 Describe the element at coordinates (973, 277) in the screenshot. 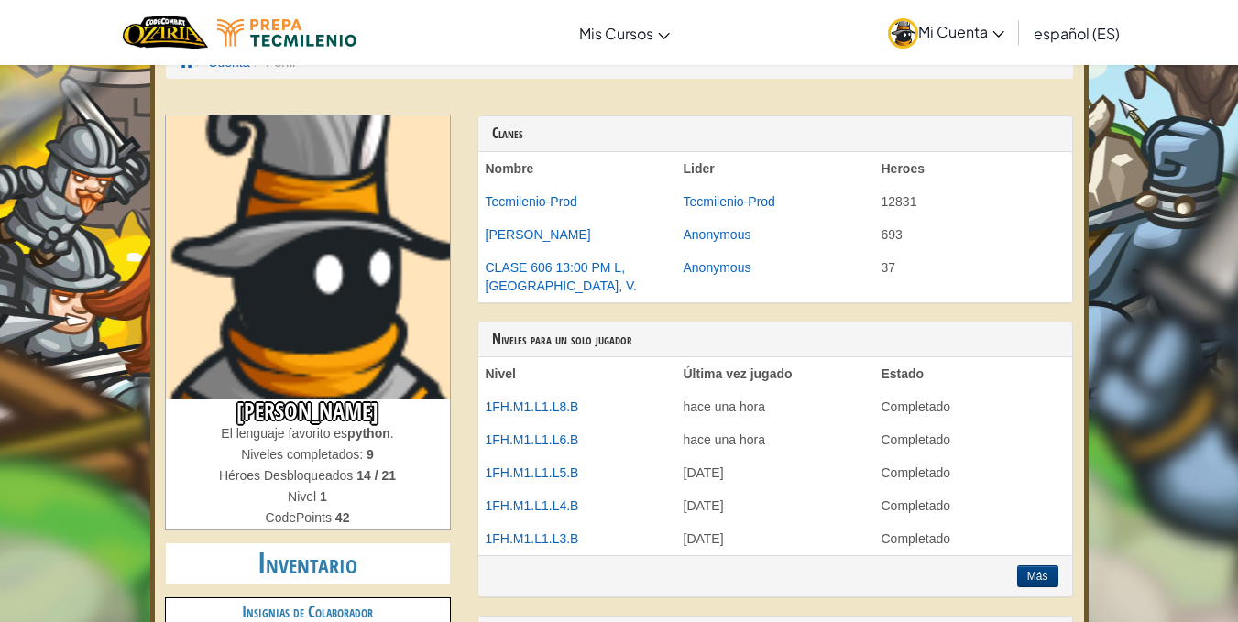

I see `td: 37` at that location.